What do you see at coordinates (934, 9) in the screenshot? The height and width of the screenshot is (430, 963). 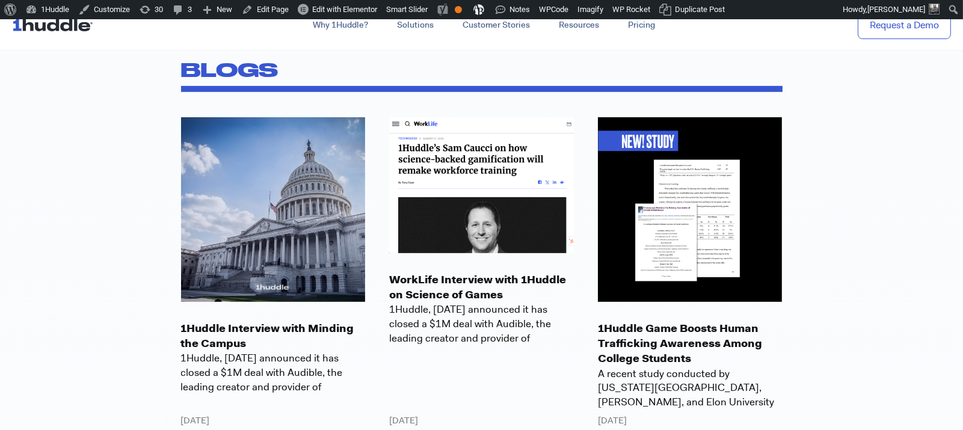 I see `img: Avatar photo` at bounding box center [934, 9].